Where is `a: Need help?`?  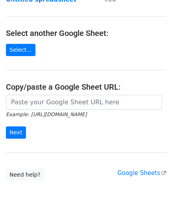
a: Need help? is located at coordinates (25, 174).